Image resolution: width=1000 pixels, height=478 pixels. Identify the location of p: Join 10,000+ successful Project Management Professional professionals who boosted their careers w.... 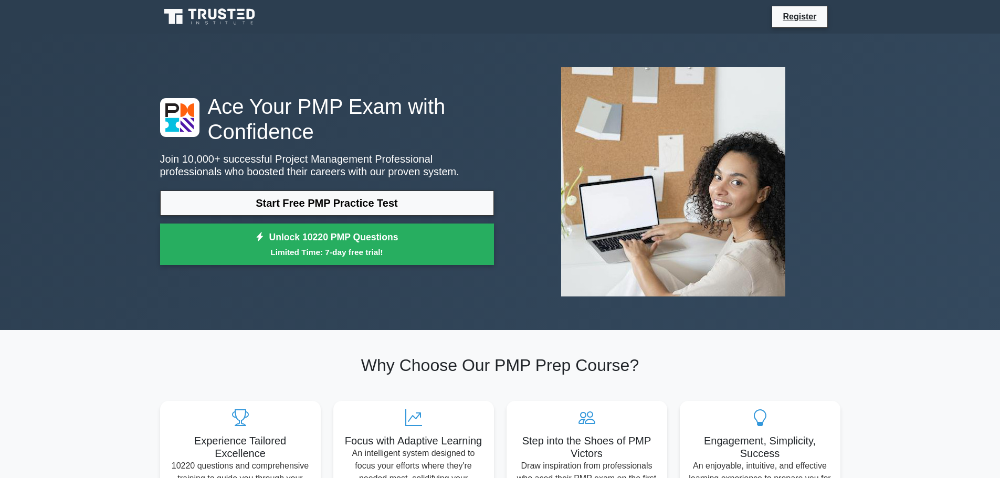
(327, 165).